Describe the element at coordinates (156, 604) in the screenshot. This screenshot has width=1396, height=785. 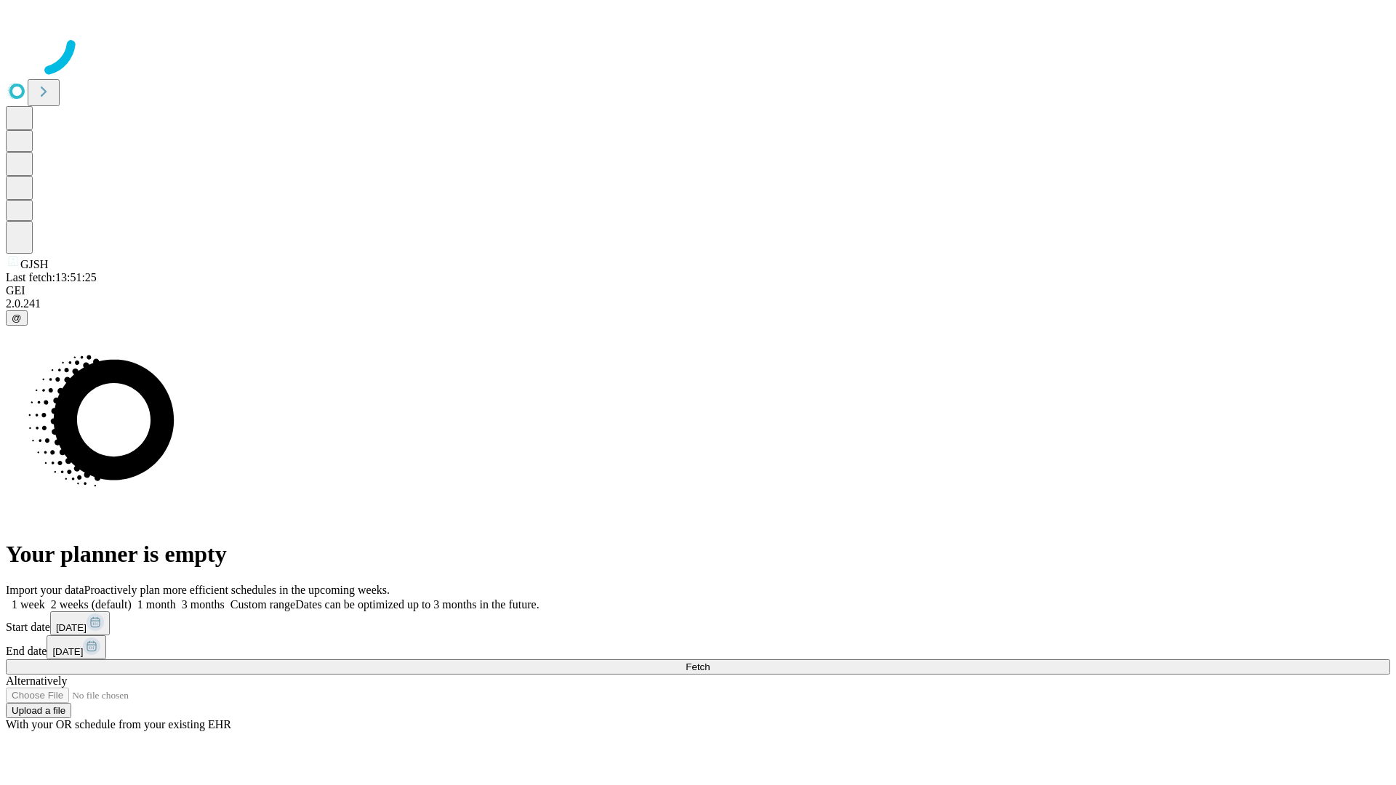
I see `span: 1 month` at that location.